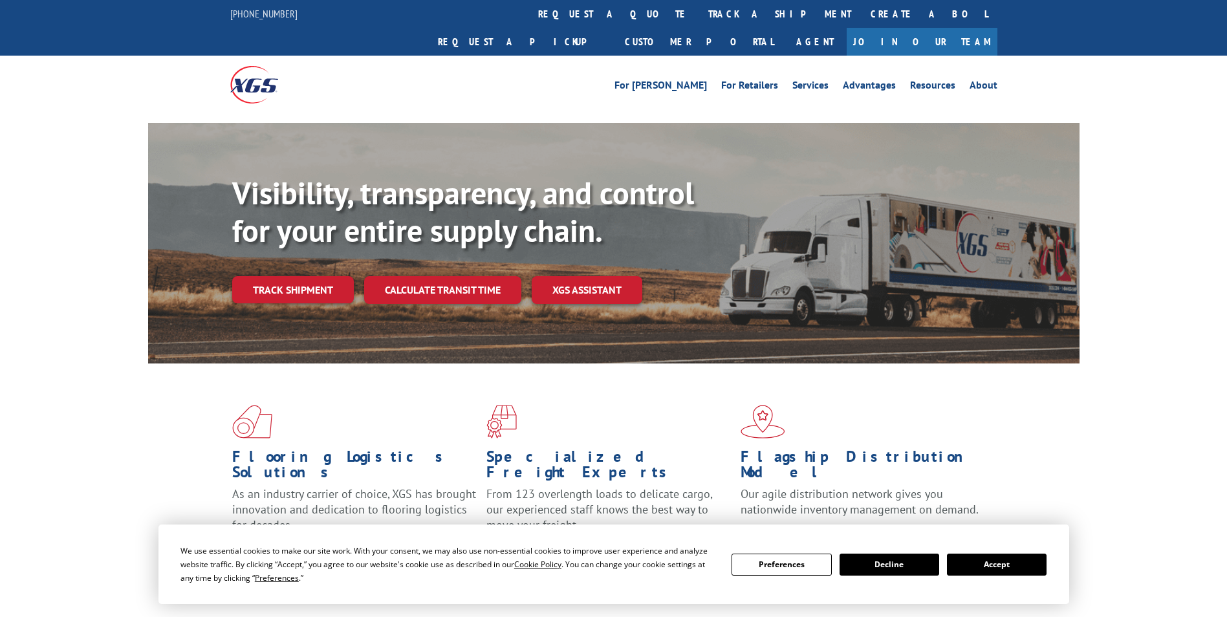 The image size is (1227, 617). I want to click on h1: Flooring Logistics Solutions, so click(355, 468).